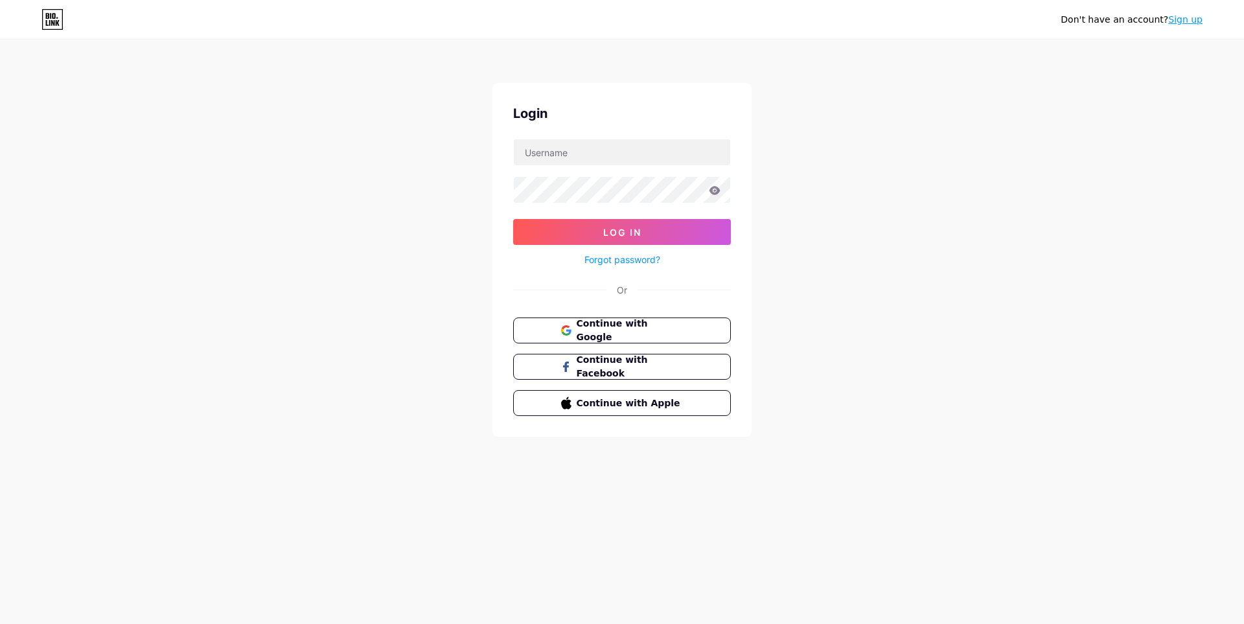 The height and width of the screenshot is (624, 1244). I want to click on button: Continue with Apple, so click(622, 403).